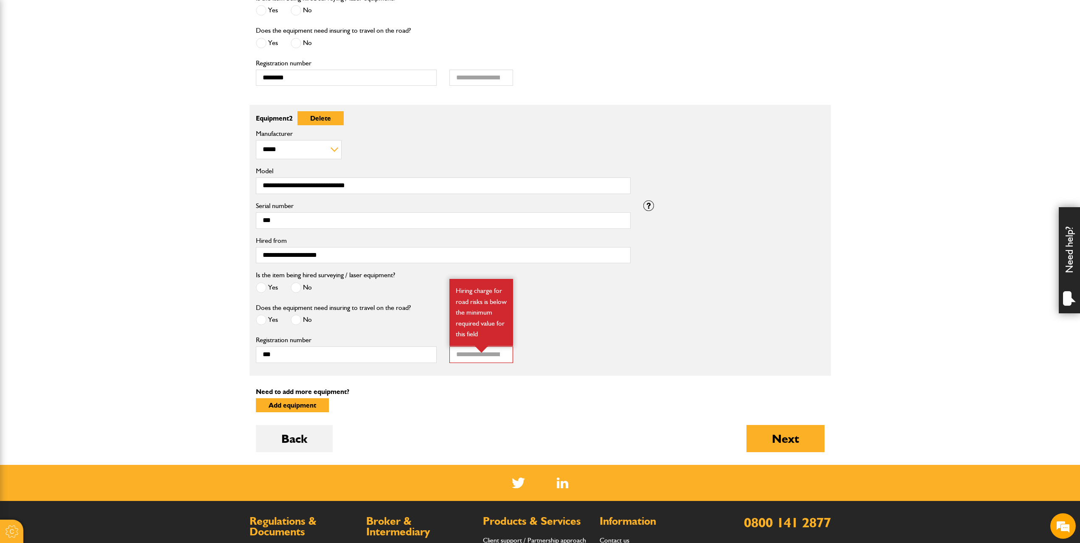 This screenshot has height=543, width=1080. What do you see at coordinates (540, 392) in the screenshot?
I see `p: Need to add more equipment?` at bounding box center [540, 392].